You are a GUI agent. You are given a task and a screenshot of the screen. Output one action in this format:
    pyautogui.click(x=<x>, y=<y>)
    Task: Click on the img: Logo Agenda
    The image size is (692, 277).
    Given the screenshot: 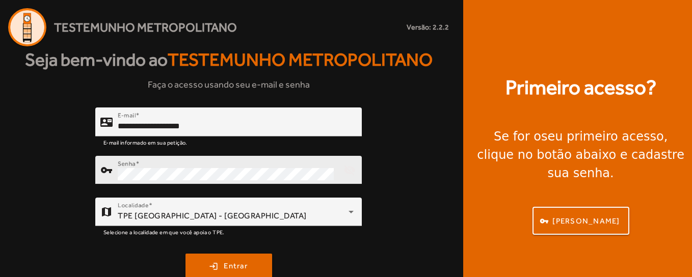 What is the action you would take?
    pyautogui.click(x=27, y=27)
    